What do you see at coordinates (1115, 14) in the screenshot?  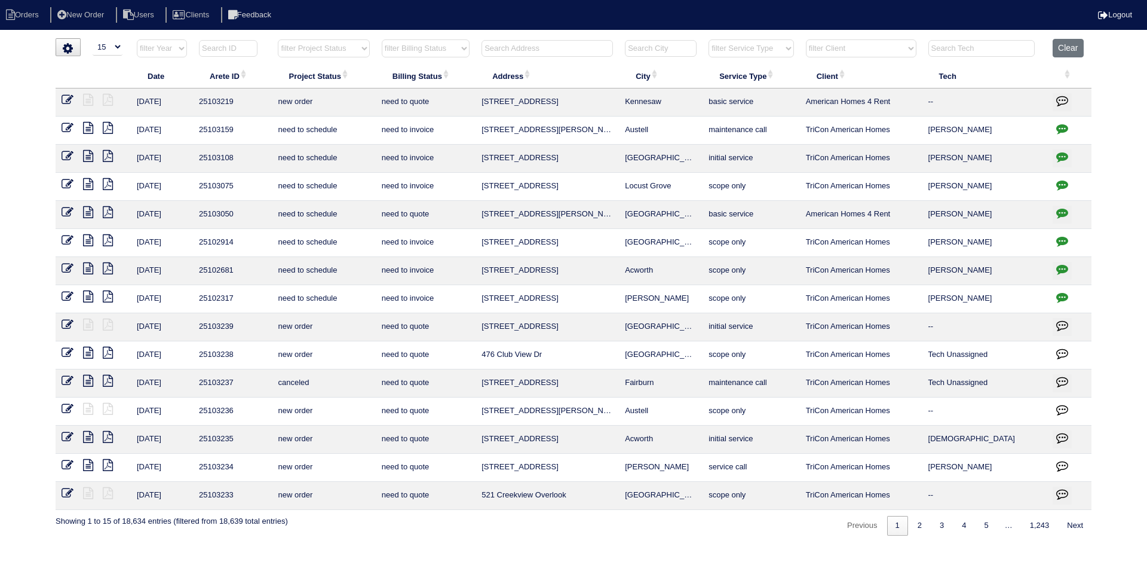 I see `a: Logout` at bounding box center [1115, 14].